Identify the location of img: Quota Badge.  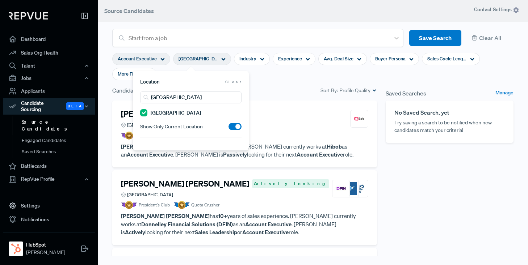
(181, 205).